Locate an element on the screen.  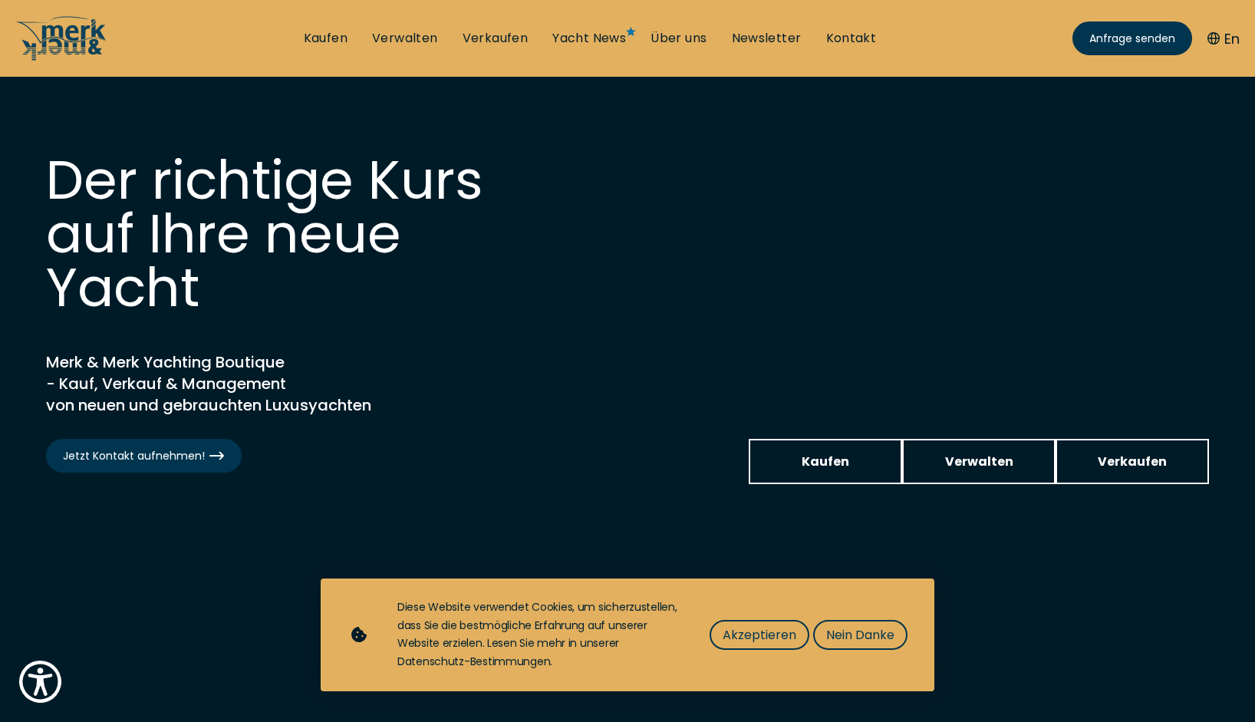
span: Verwalten is located at coordinates (979, 461).